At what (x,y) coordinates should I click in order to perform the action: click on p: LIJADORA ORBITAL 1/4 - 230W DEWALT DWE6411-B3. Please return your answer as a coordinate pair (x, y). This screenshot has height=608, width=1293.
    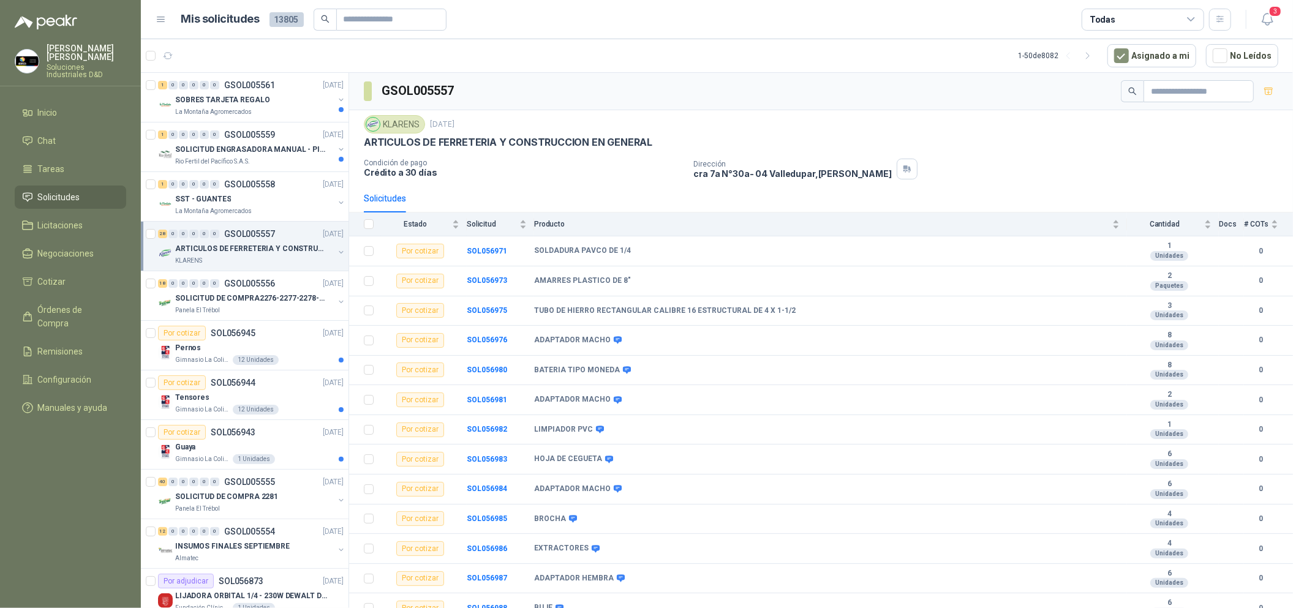
    Looking at the image, I should click on (251, 596).